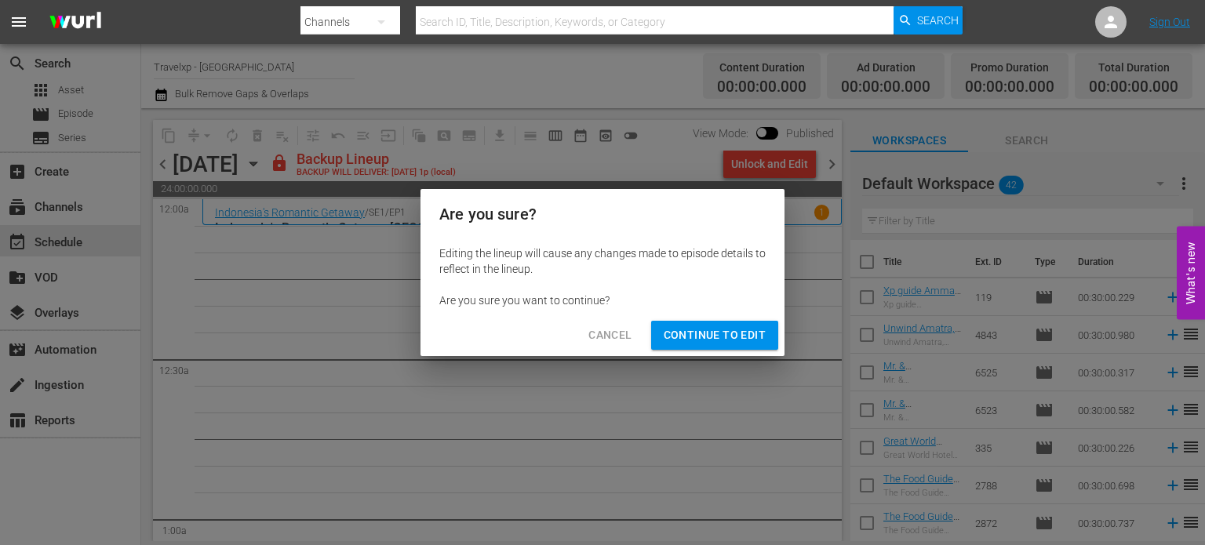 This screenshot has width=1205, height=545. Describe the element at coordinates (610, 335) in the screenshot. I see `span: Cancel` at that location.